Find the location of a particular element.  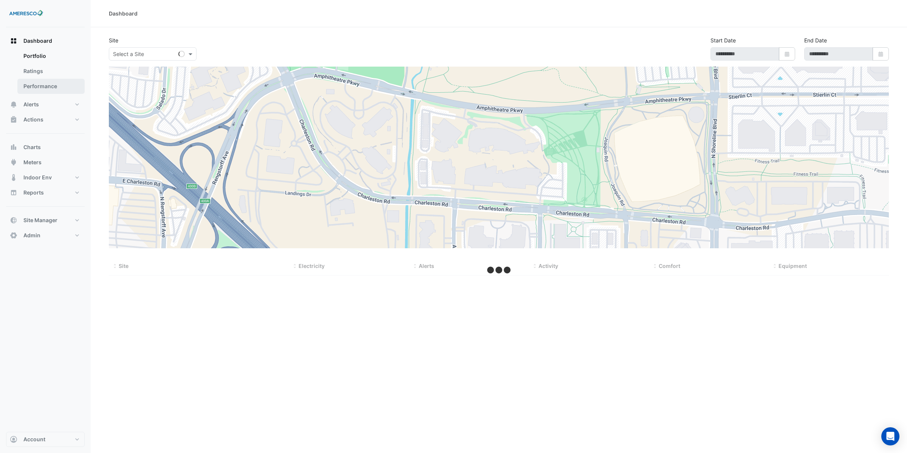

button: Actions is located at coordinates (45, 119).